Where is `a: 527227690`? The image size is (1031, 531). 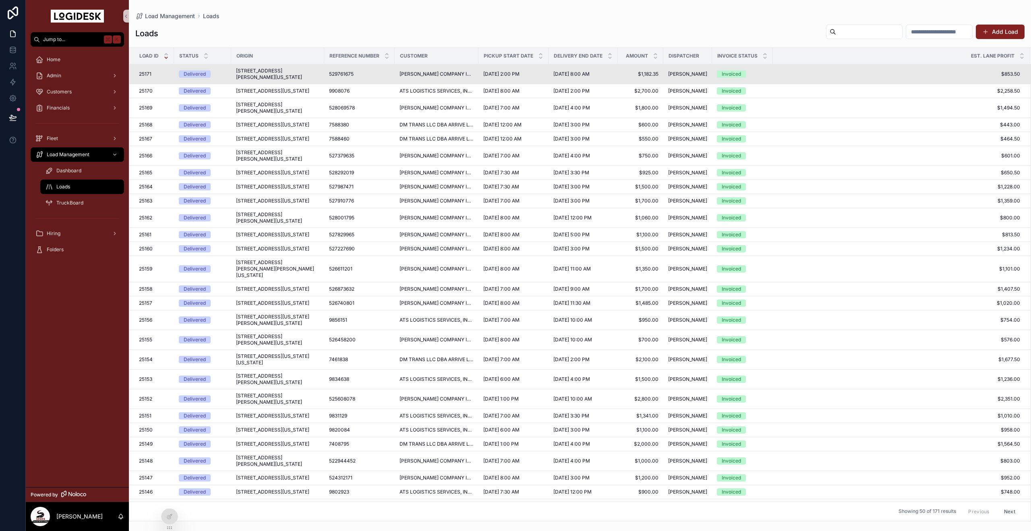
a: 527227690 is located at coordinates (359, 249).